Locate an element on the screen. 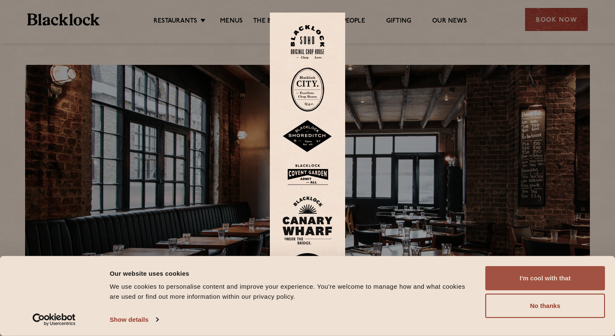 The height and width of the screenshot is (336, 615). button: I'm cool with that is located at coordinates (545, 278).